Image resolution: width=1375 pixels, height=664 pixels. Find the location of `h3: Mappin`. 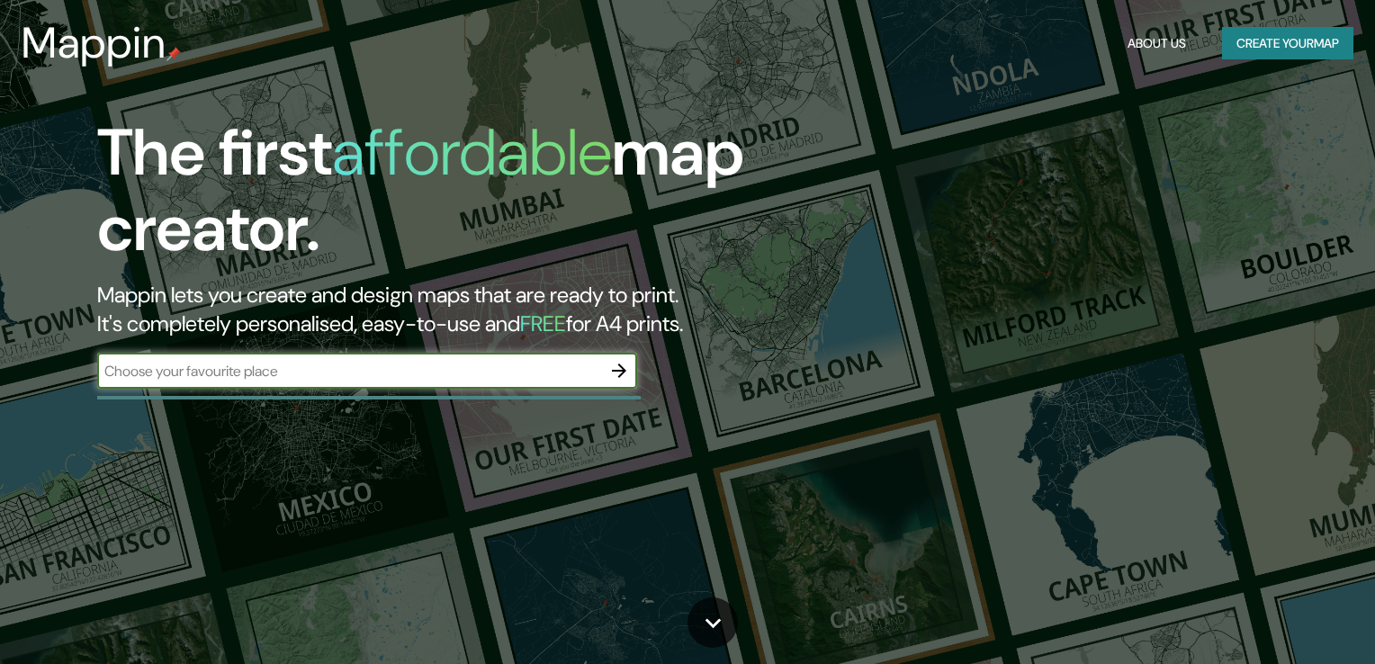

h3: Mappin is located at coordinates (94, 43).